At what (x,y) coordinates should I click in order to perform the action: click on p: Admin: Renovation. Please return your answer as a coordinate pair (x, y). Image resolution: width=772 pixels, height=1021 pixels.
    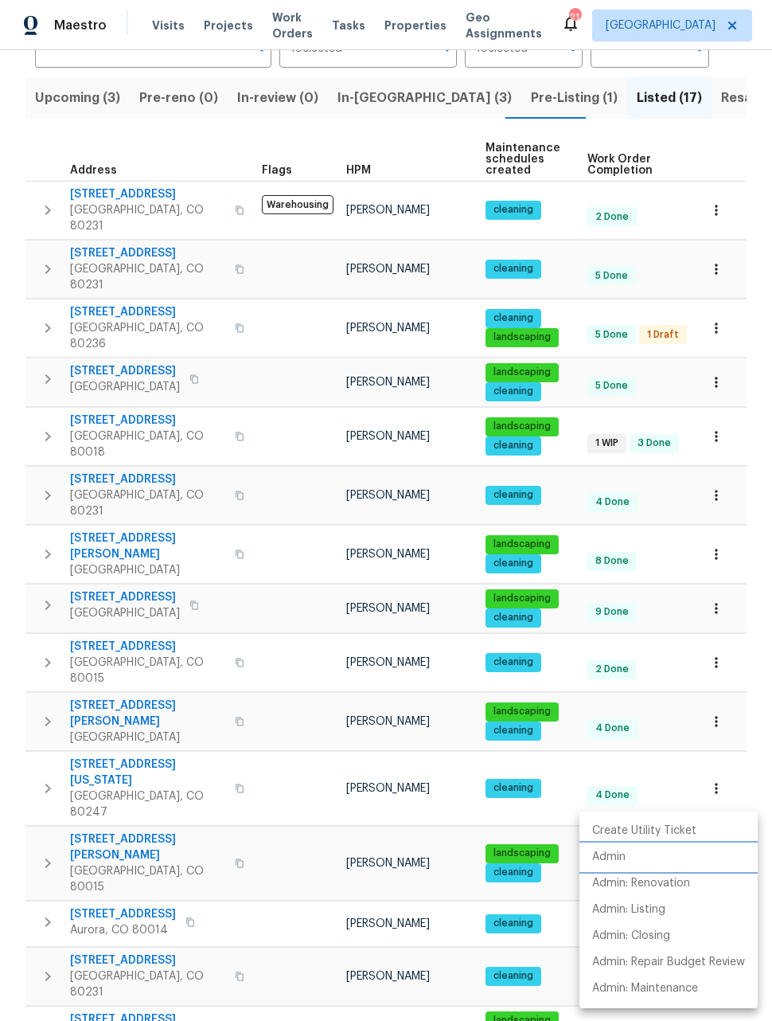
    Looking at the image, I should click on (641, 883).